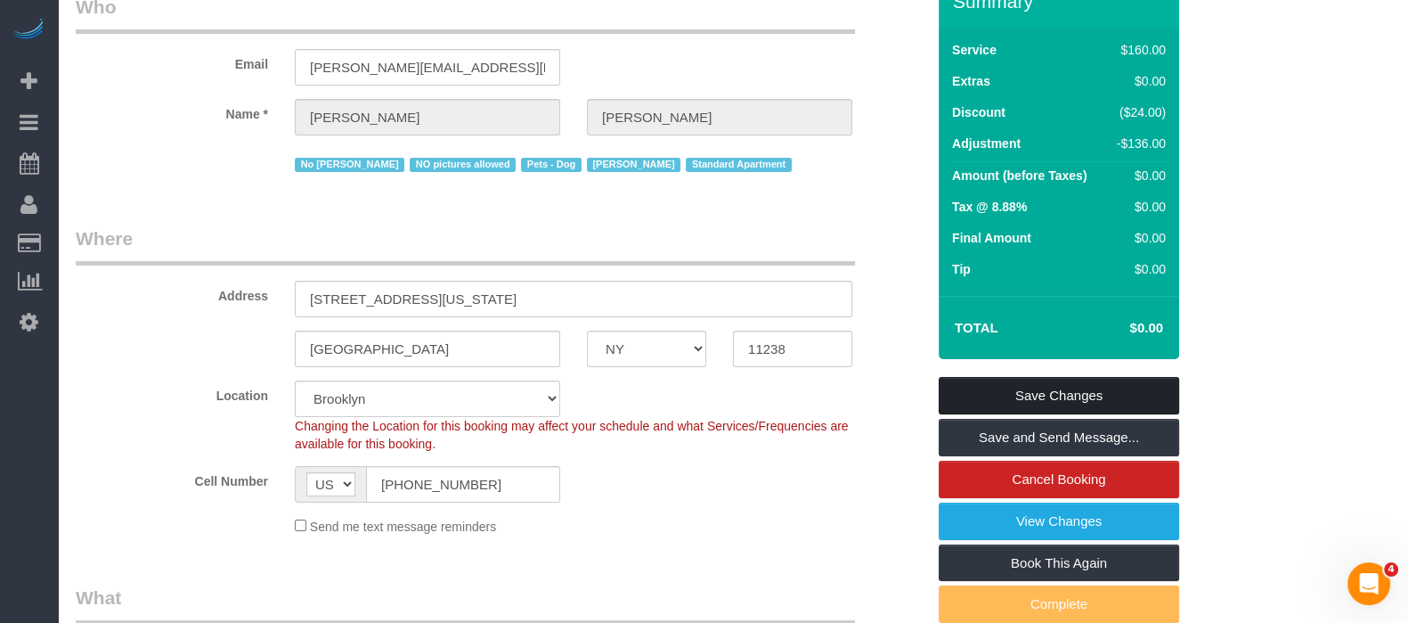  Describe the element at coordinates (463, 484) in the screenshot. I see `input: Cell Number` at that location.